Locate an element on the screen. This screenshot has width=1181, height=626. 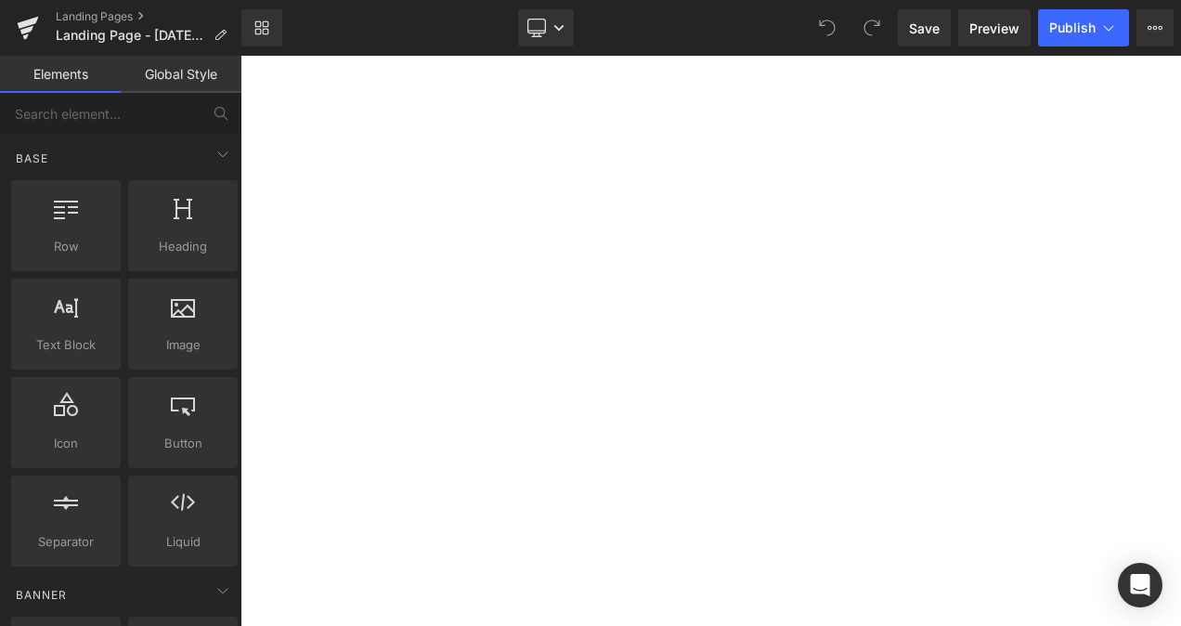
span: Button is located at coordinates (183, 443).